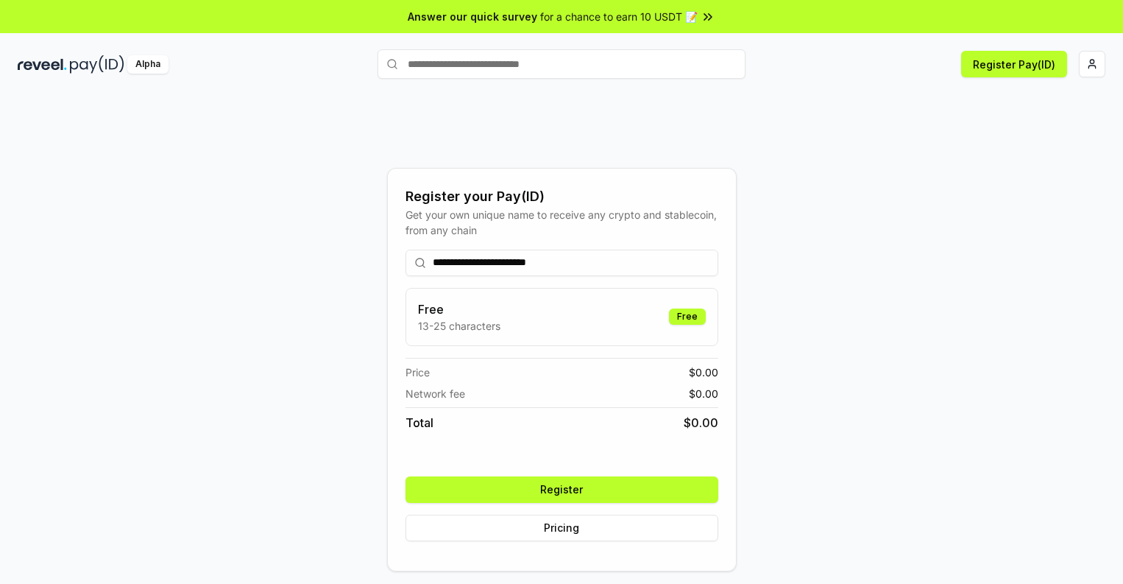 The image size is (1123, 584). I want to click on img: reveel_dark, so click(42, 64).